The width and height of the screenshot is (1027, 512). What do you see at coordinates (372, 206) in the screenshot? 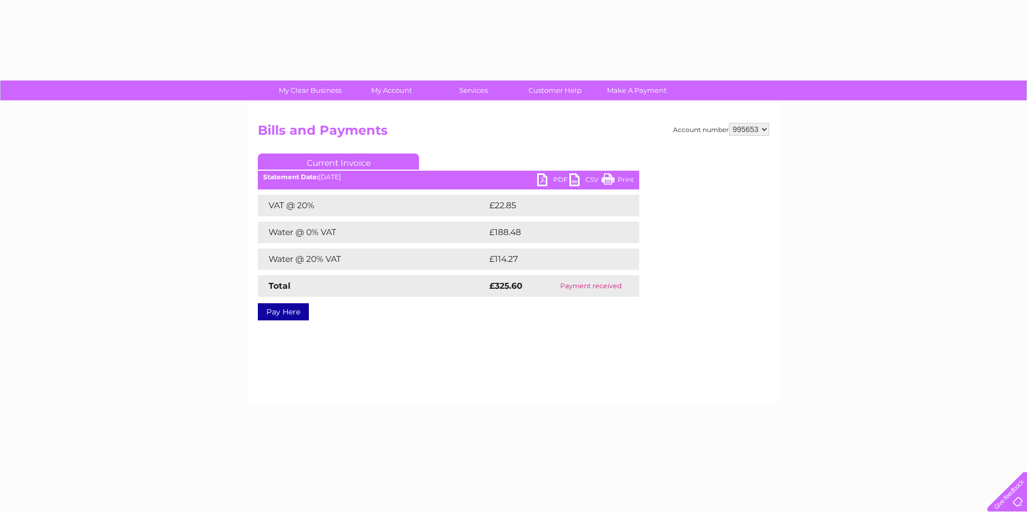
I see `td: VAT @ 20%` at bounding box center [372, 206].